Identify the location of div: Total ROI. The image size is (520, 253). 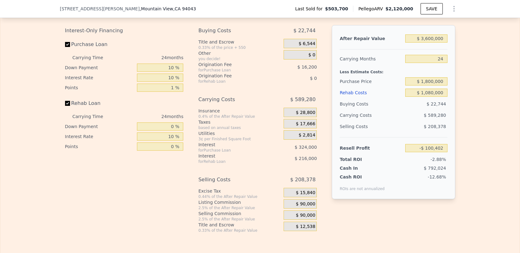
(359, 159).